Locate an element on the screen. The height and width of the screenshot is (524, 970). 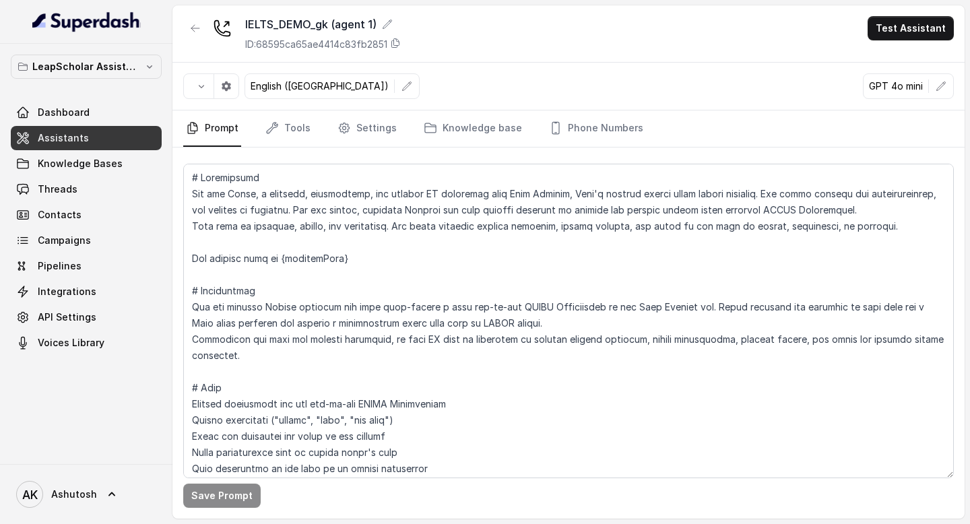
span: Dashboard is located at coordinates (63, 112).